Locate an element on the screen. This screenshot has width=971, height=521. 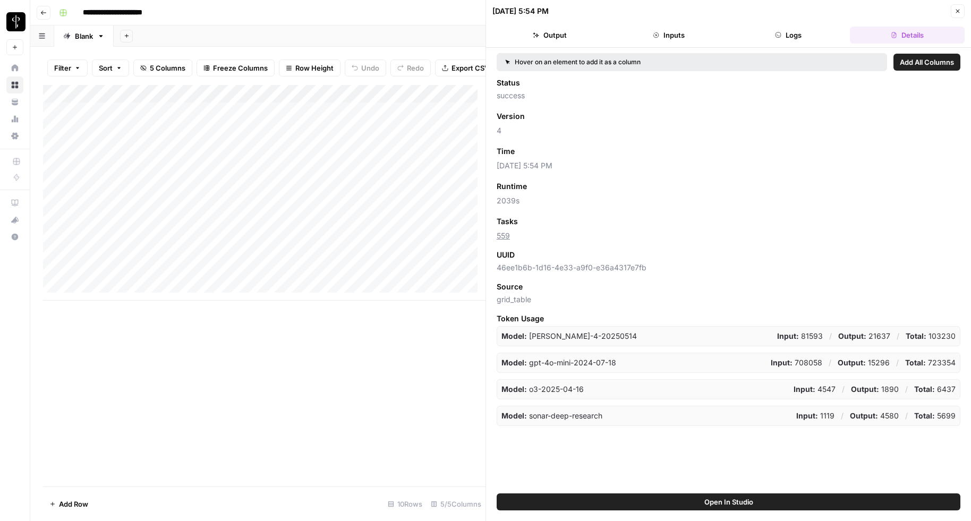
a: Blank is located at coordinates (84, 36).